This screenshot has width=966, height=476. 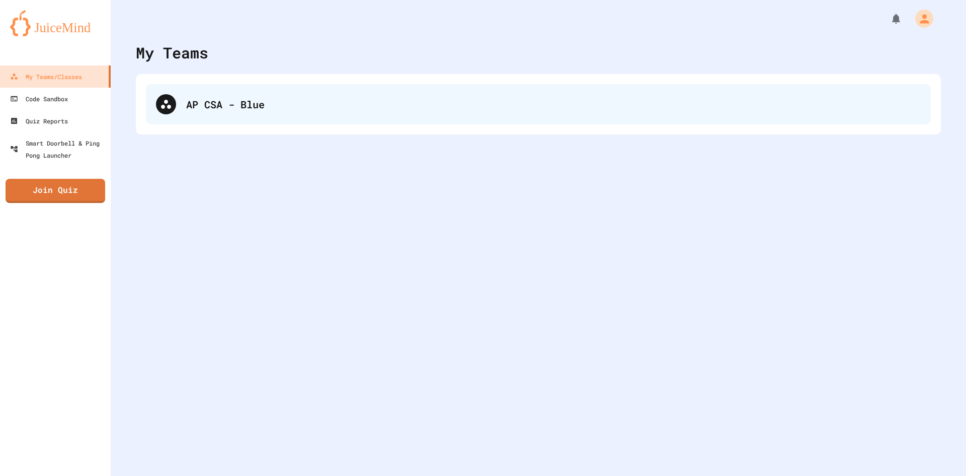 I want to click on div: Quiz Reports, so click(x=39, y=121).